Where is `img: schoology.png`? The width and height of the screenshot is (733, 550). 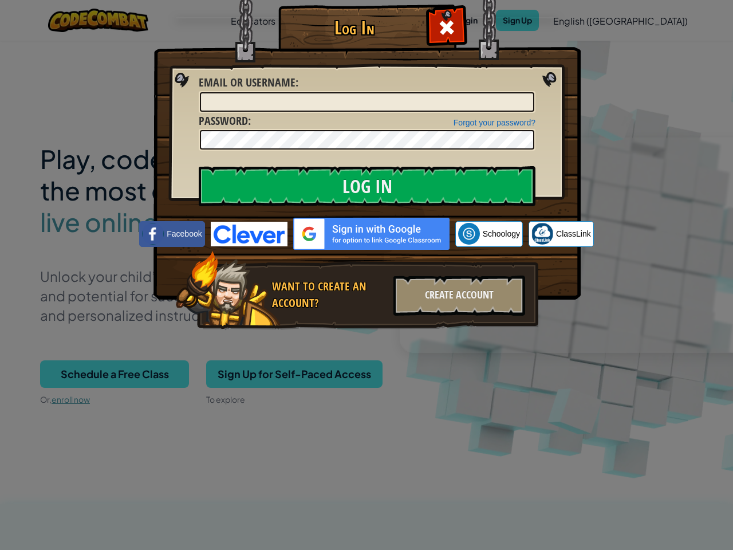 img: schoology.png is located at coordinates (469, 234).